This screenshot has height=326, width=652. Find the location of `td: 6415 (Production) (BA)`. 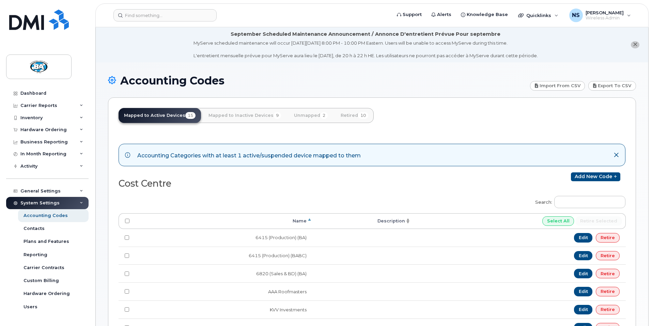

td: 6415 (Production) (BA) is located at coordinates (224, 238).